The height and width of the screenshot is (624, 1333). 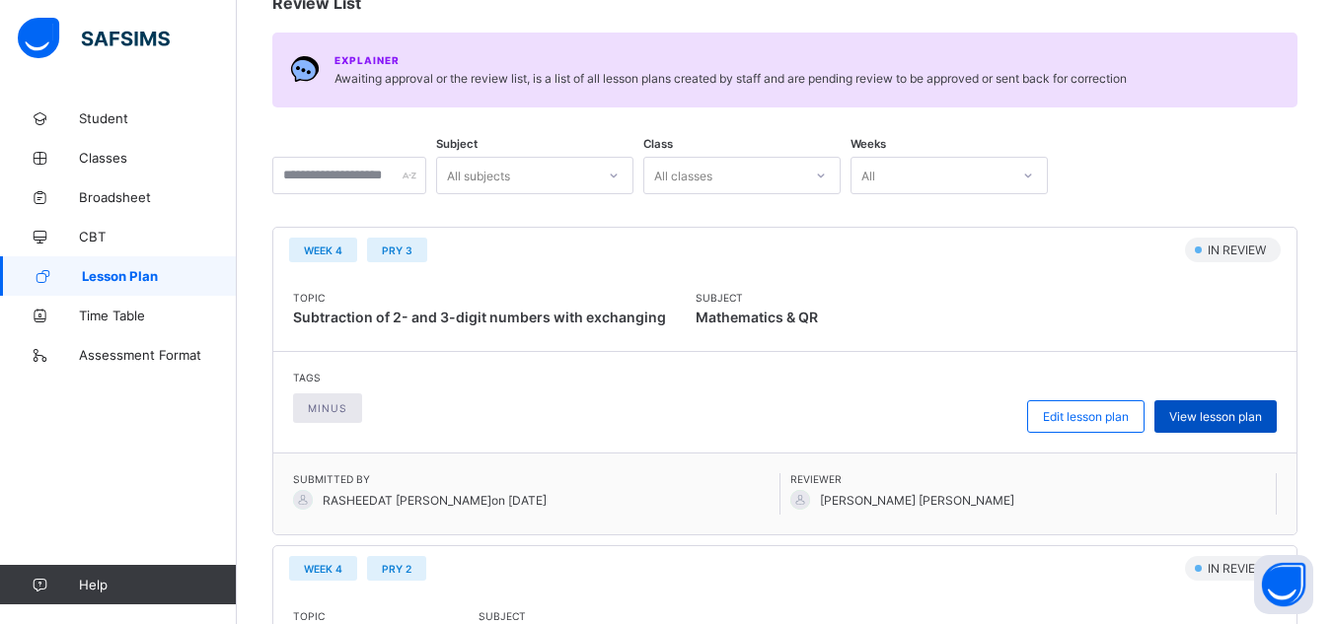 What do you see at coordinates (159, 276) in the screenshot?
I see `span: Lesson Plan` at bounding box center [159, 276].